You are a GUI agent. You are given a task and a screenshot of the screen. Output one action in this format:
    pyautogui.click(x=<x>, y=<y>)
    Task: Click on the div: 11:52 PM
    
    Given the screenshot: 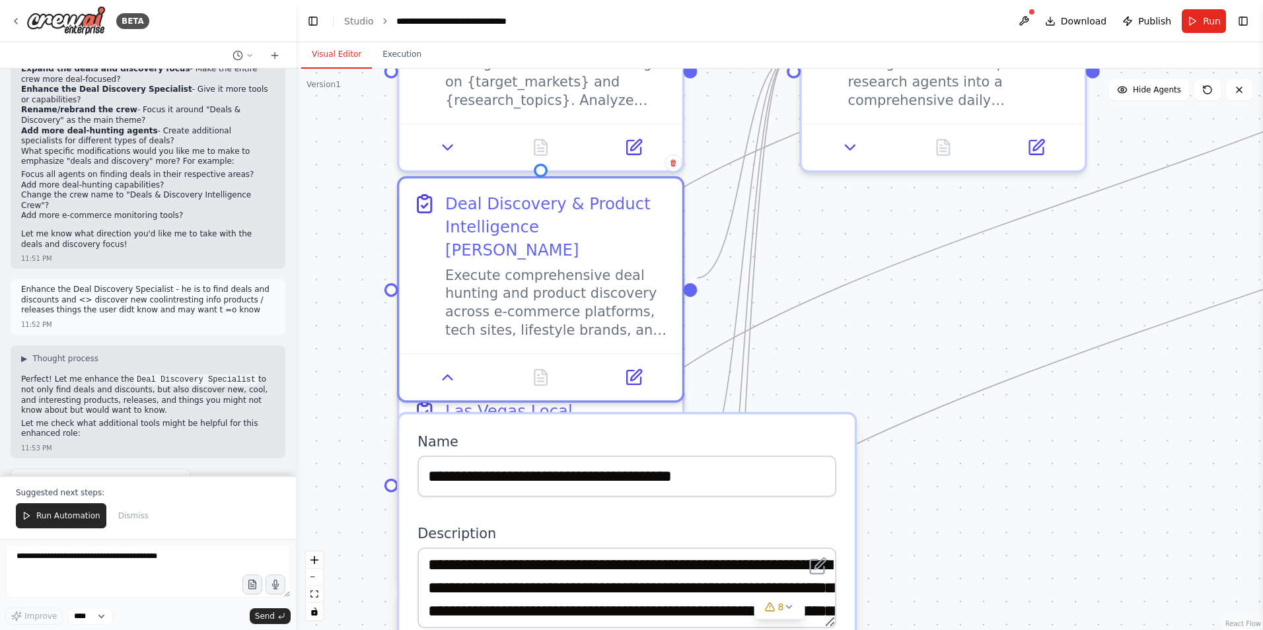 What is the action you would take?
    pyautogui.click(x=36, y=324)
    